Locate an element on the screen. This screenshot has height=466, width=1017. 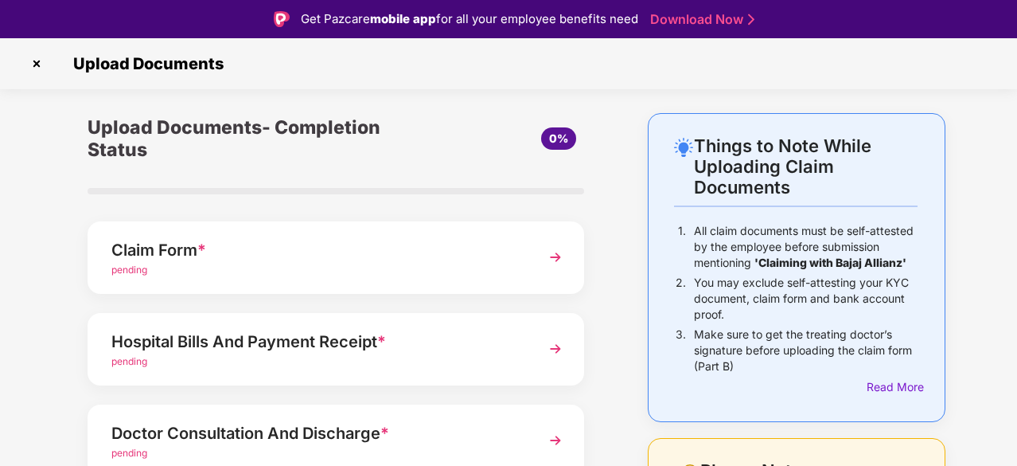
img: Stroke is located at coordinates (751, 19).